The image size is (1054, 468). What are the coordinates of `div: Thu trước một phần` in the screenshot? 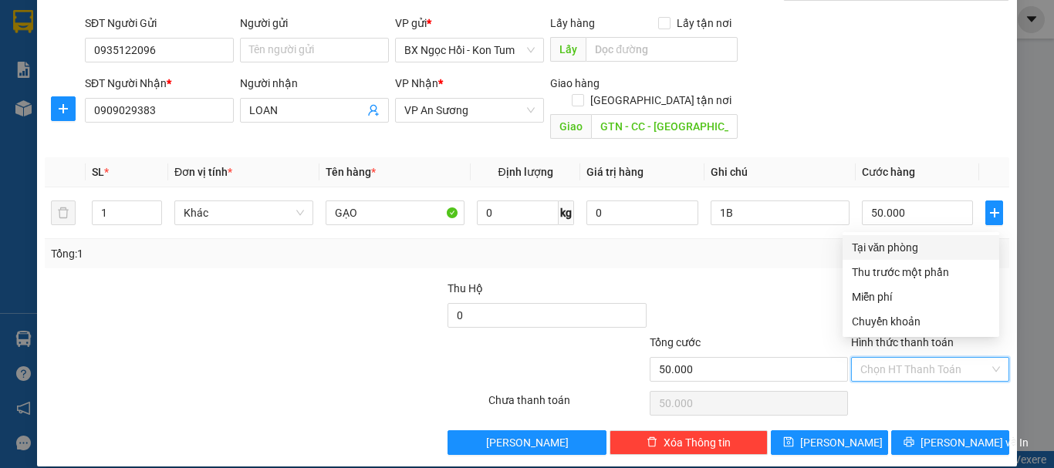 It's located at (921, 272).